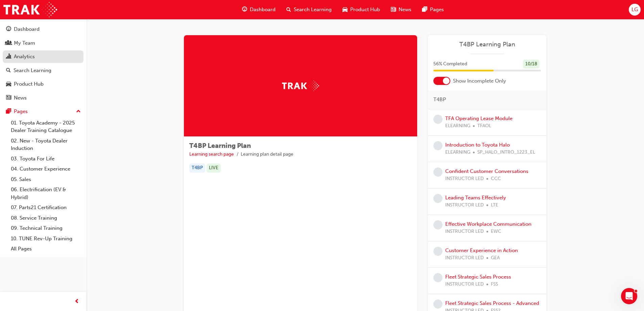 Image resolution: width=644 pixels, height=311 pixels. Describe the element at coordinates (401, 9) in the screenshot. I see `a: news-iconNews` at that location.